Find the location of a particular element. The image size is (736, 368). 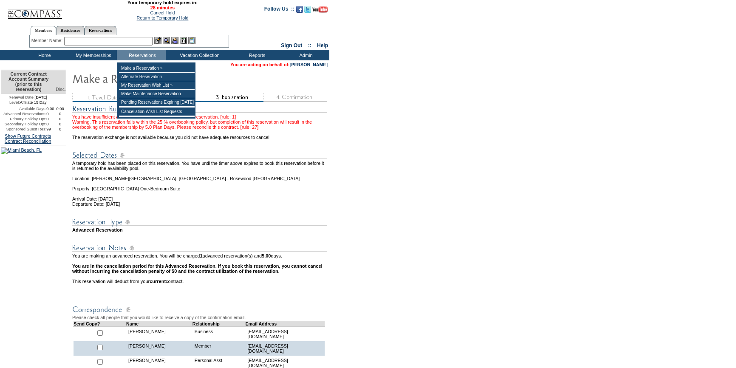

td: 99 is located at coordinates (50, 129).